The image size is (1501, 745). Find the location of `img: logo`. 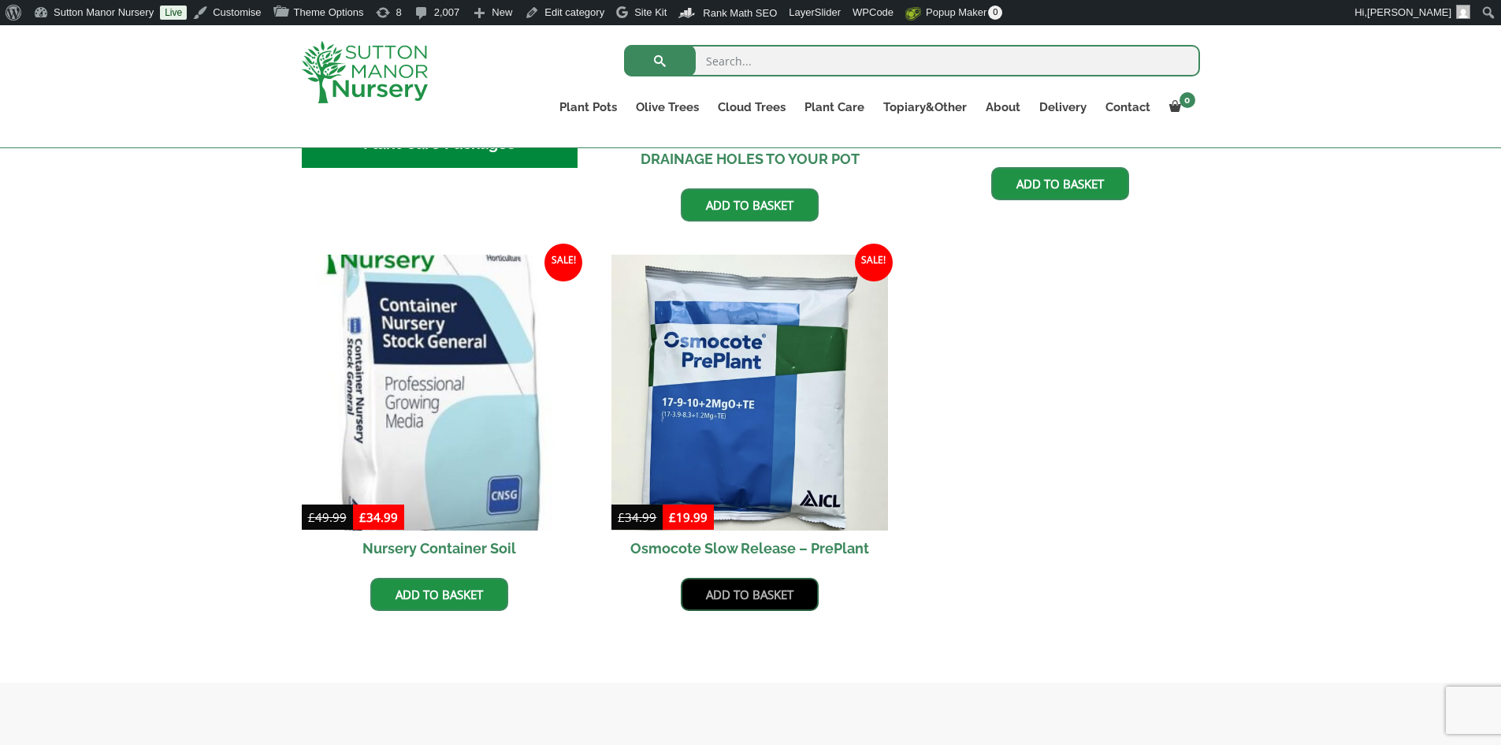

img: logo is located at coordinates (365, 72).